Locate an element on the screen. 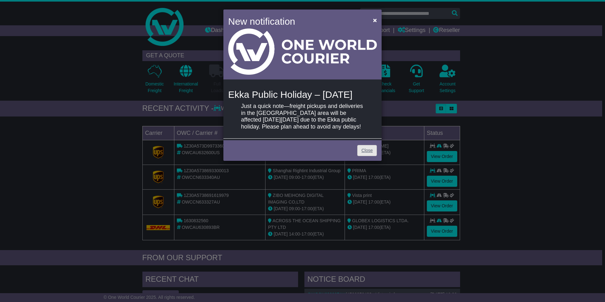 This screenshot has width=605, height=302. button: Close is located at coordinates (375, 20).